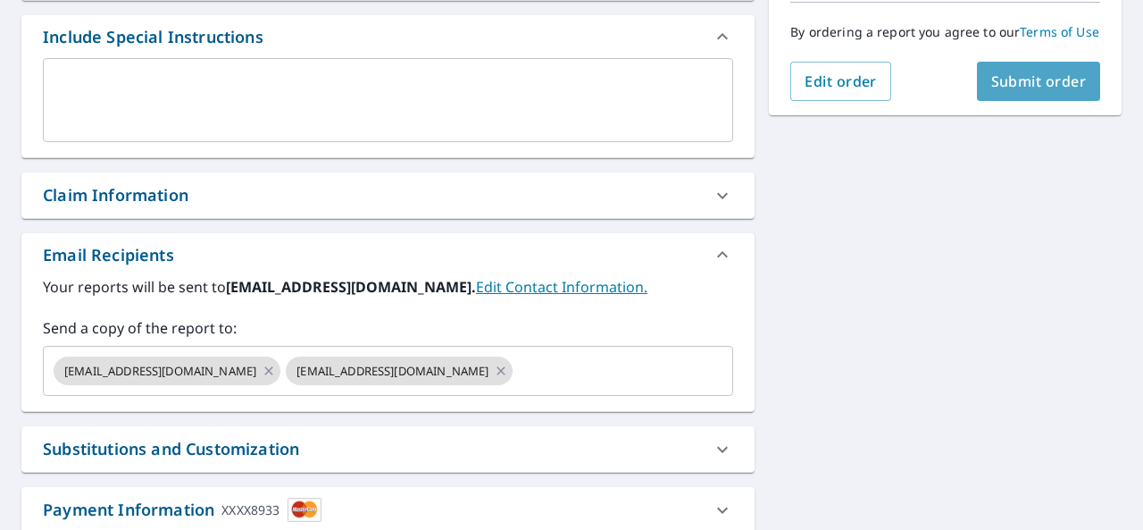 Image resolution: width=1143 pixels, height=530 pixels. What do you see at coordinates (840, 81) in the screenshot?
I see `button: Edit order` at bounding box center [840, 81].